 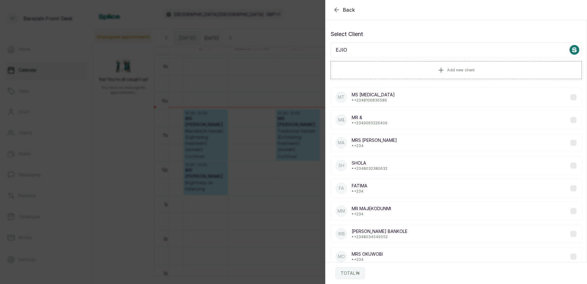 What do you see at coordinates (369, 123) in the screenshot?
I see `p: • +234 9065226409` at bounding box center [369, 123].